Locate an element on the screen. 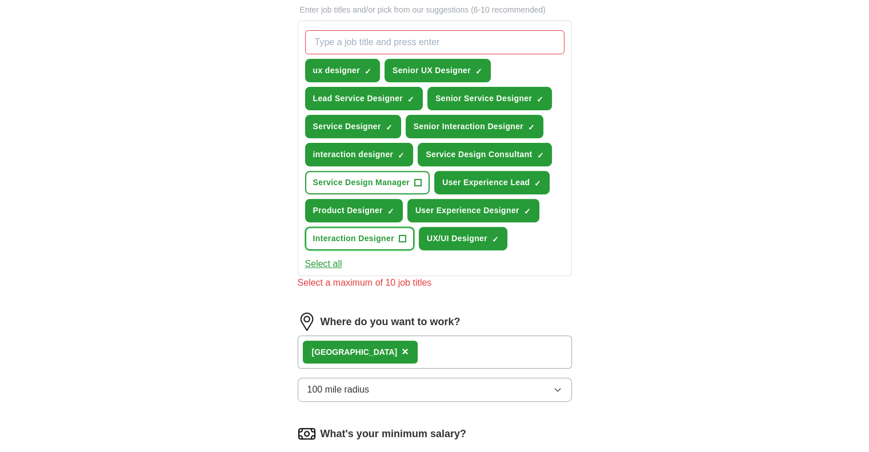 This screenshot has width=869, height=452. span: Senior Service Designer is located at coordinates (483, 98).